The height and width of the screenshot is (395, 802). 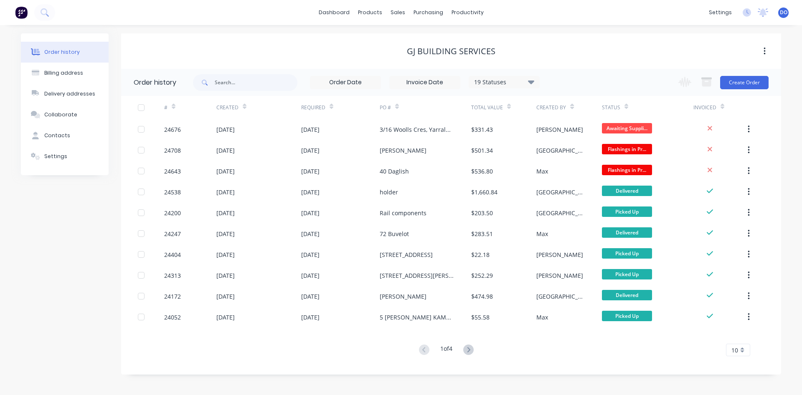 I want to click on div: PO #, so click(x=385, y=108).